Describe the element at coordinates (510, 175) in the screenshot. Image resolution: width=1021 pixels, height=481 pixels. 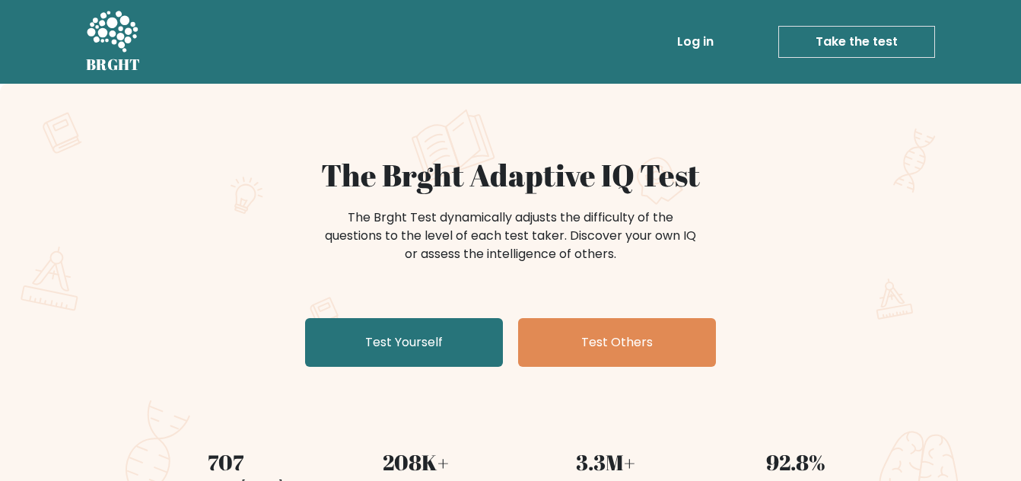
I see `h1: The Brght Adaptive IQ Test` at that location.